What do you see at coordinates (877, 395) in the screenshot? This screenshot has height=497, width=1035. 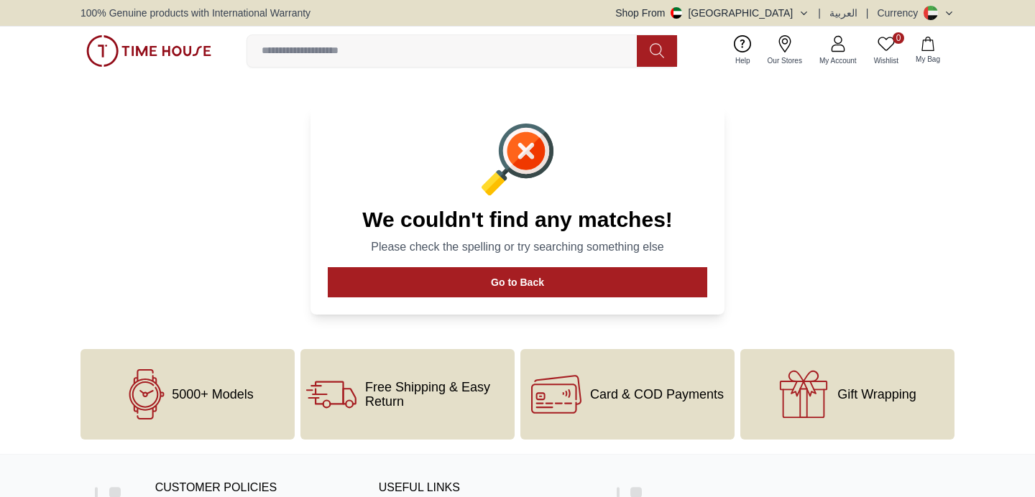 I see `span: Gift Wrapping` at bounding box center [877, 395].